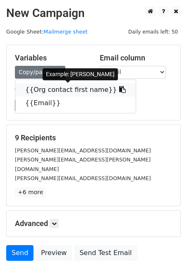 This screenshot has width=187, height=272. I want to click on a: Daily emails left: 50, so click(153, 32).